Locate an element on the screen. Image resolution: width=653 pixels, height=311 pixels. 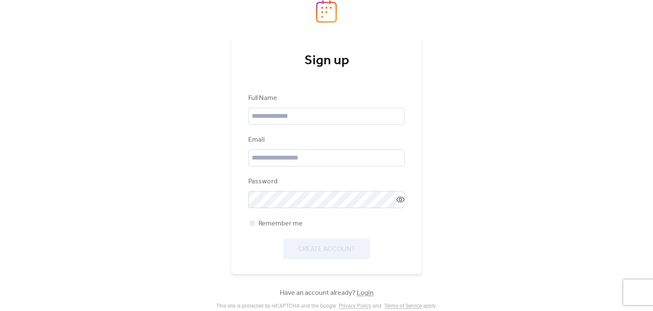
a: Privacy Policy is located at coordinates (355, 306).